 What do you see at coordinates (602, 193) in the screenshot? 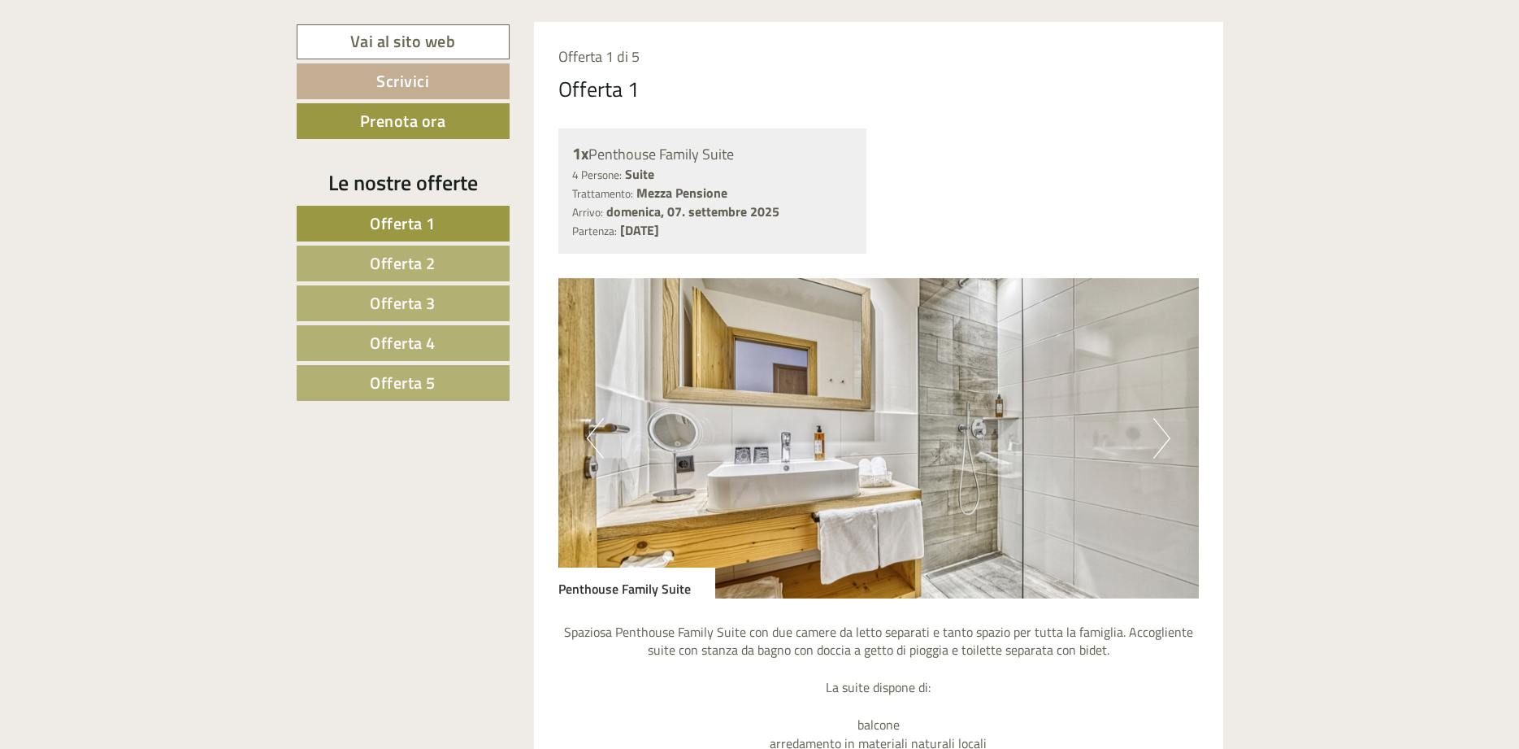
I see `small: Trattamento:` at bounding box center [602, 193].